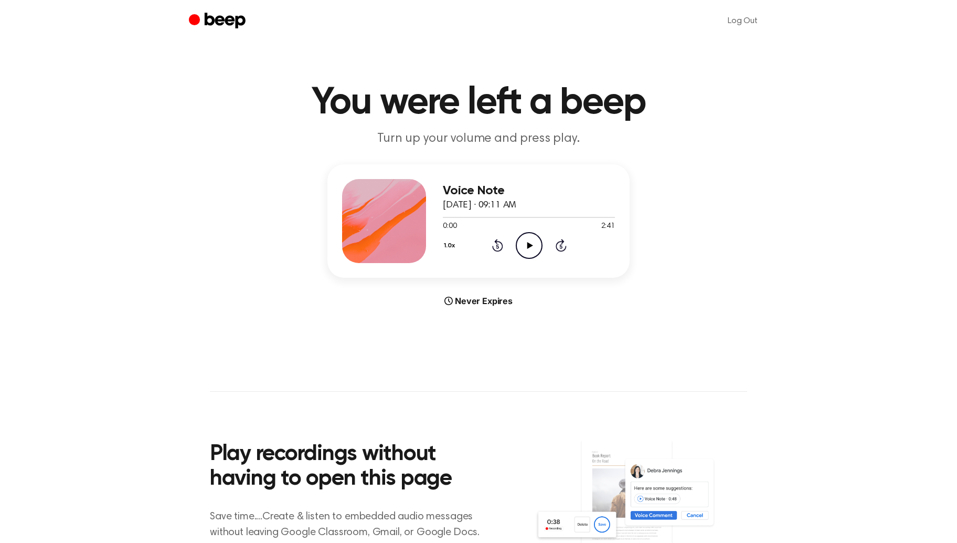  I want to click on span: 0:00, so click(450, 226).